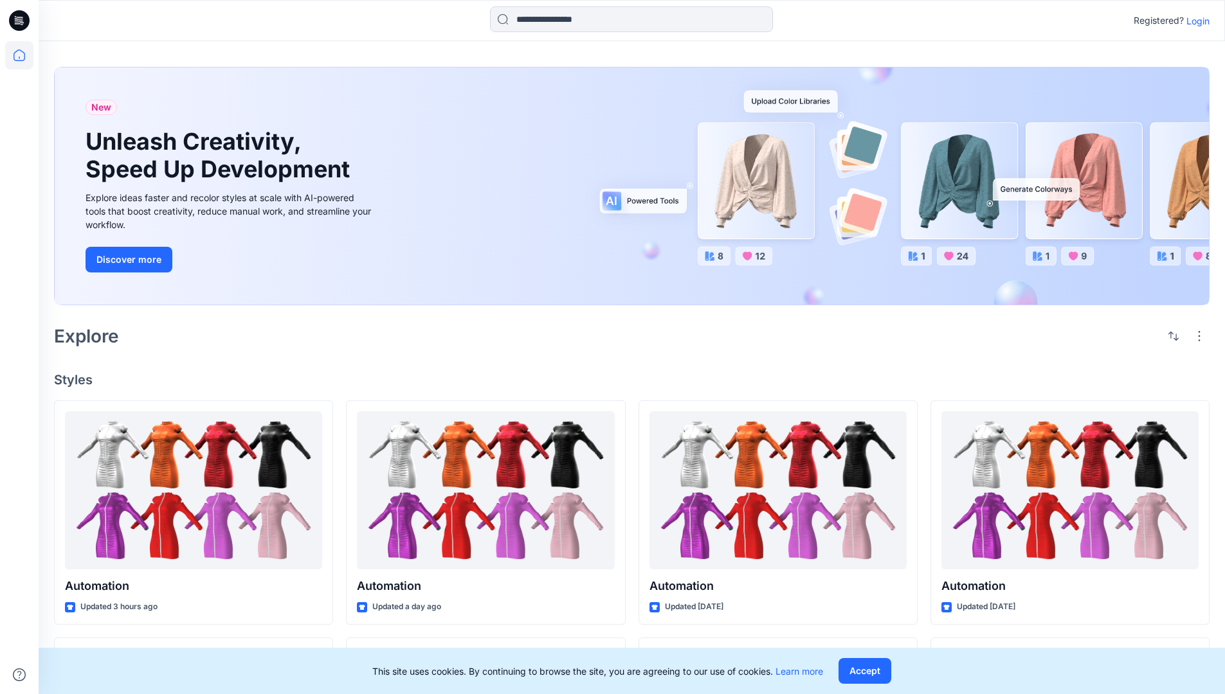 The image size is (1225, 694). Describe the element at coordinates (1198, 21) in the screenshot. I see `p: Login` at that location.